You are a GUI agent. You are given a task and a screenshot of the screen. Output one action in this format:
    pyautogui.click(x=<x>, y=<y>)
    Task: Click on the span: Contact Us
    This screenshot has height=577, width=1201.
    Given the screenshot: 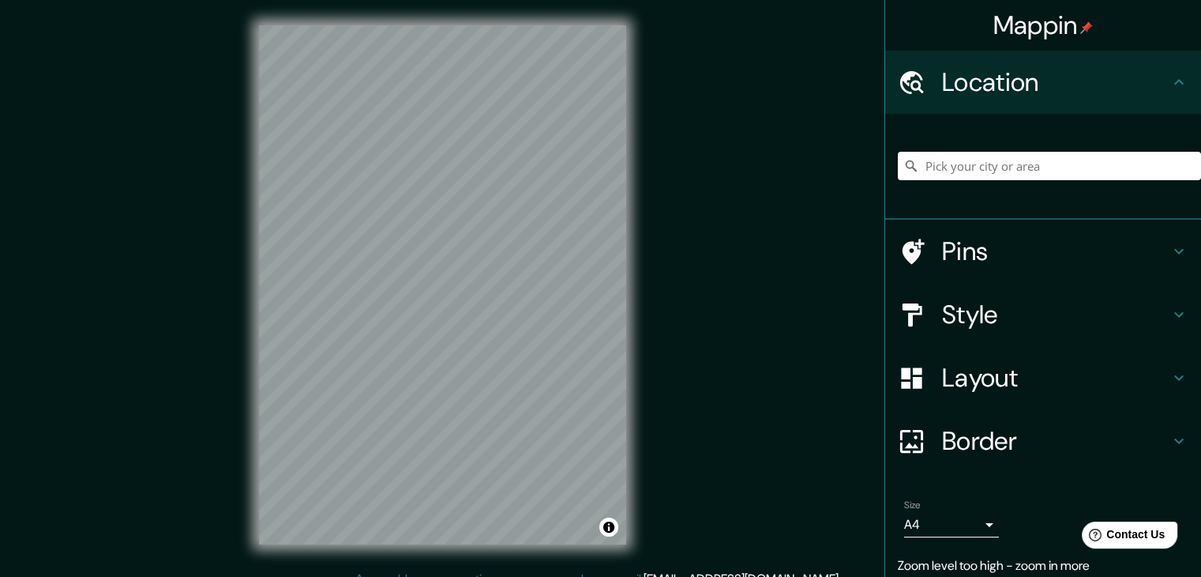 What is the action you would take?
    pyautogui.click(x=75, y=19)
    